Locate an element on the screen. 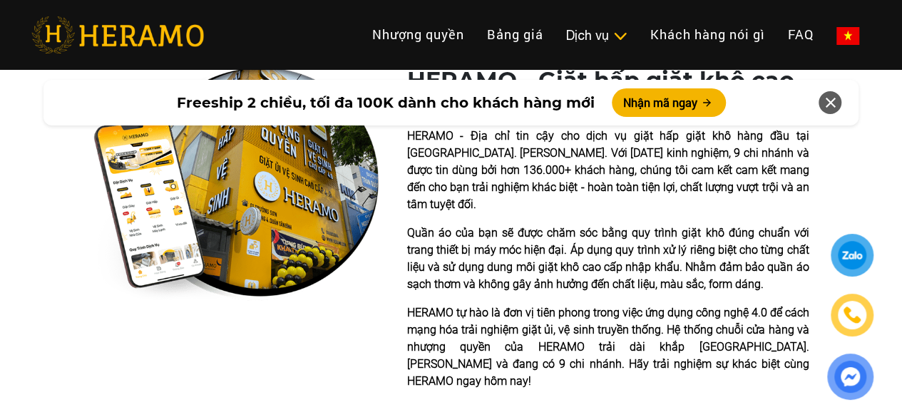 Image resolution: width=902 pixels, height=417 pixels. a: Nhượng quyền is located at coordinates (418, 34).